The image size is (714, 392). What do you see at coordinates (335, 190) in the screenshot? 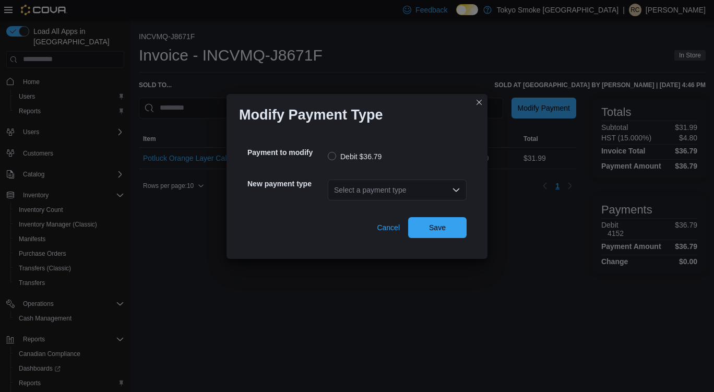
I see `input: Accessible screen reader label` at bounding box center [335, 190].